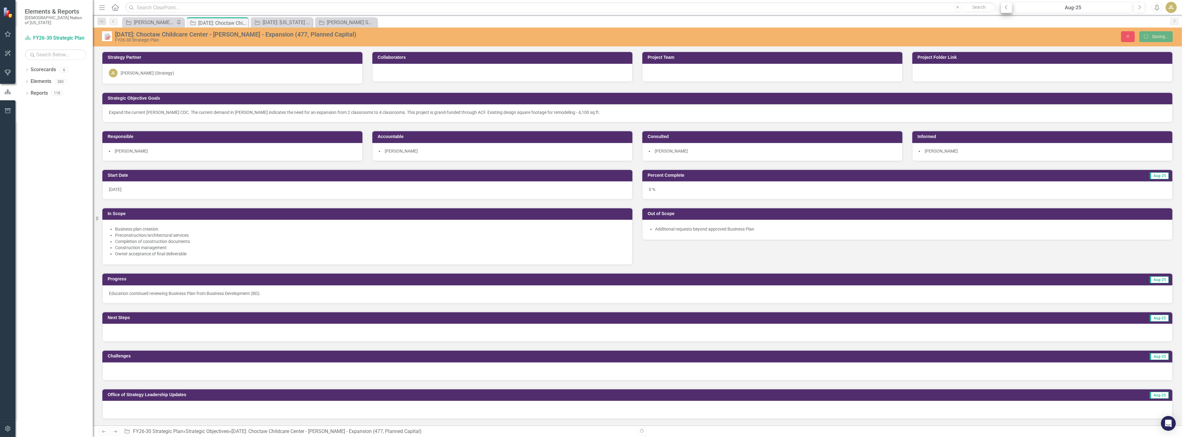 The width and height of the screenshot is (1182, 437). What do you see at coordinates (8, 12) in the screenshot?
I see `img: ClearPoint Strategy` at bounding box center [8, 12].